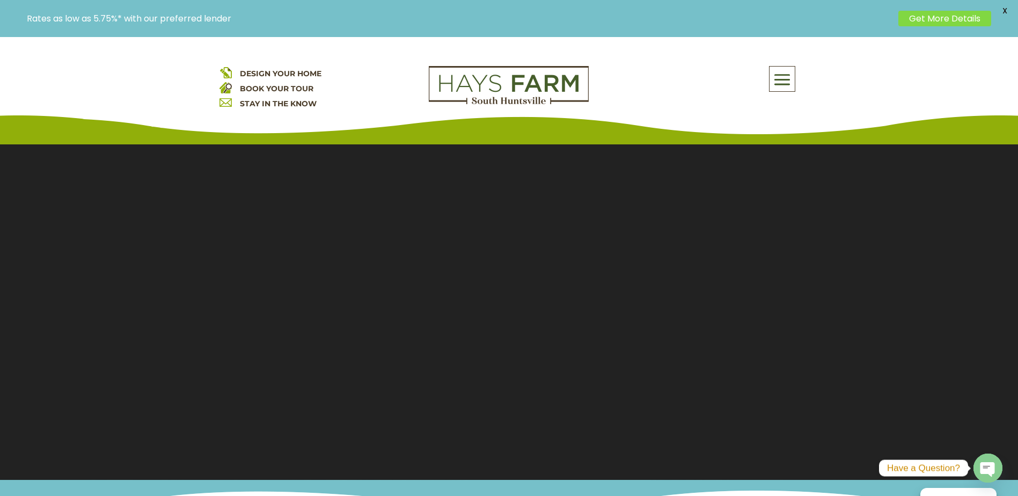 Image resolution: width=1018 pixels, height=496 pixels. What do you see at coordinates (278, 104) in the screenshot?
I see `a: STAY IN THE KNOW` at bounding box center [278, 104].